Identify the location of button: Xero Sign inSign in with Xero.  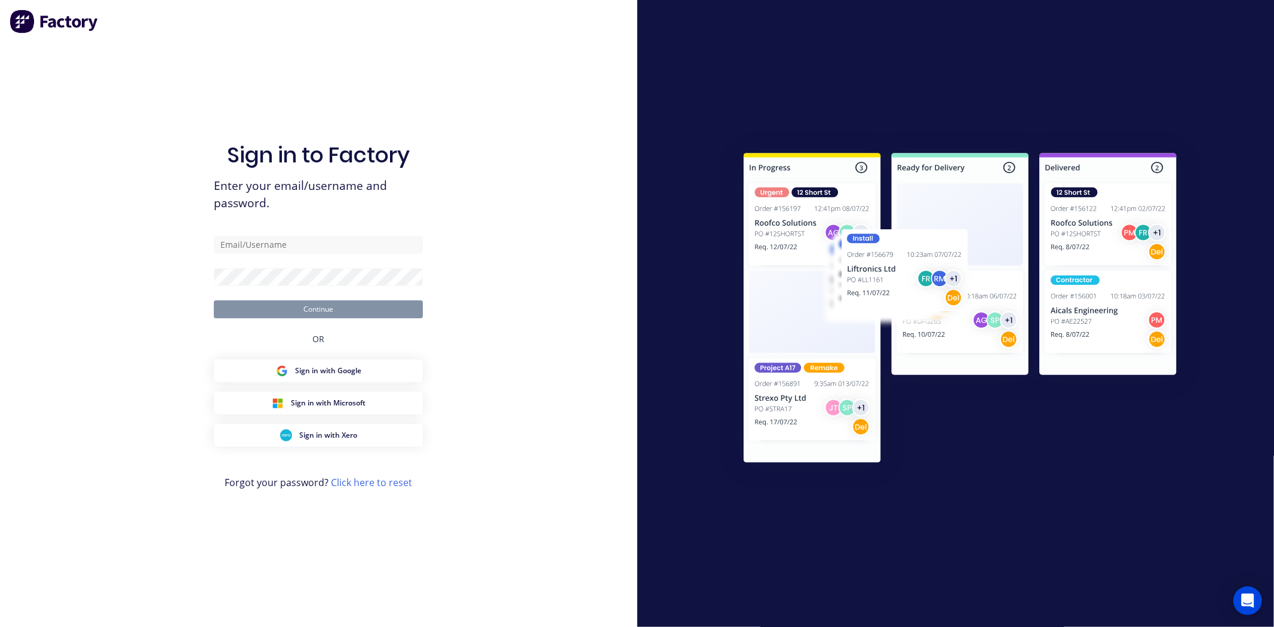
(318, 435).